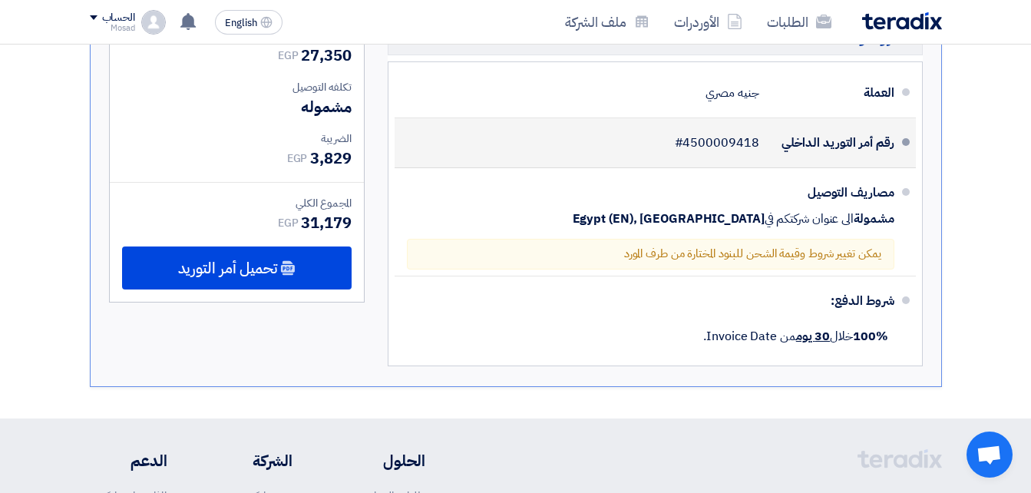  What do you see at coordinates (236, 138) in the screenshot?
I see `div: الضريبة` at bounding box center [236, 138].